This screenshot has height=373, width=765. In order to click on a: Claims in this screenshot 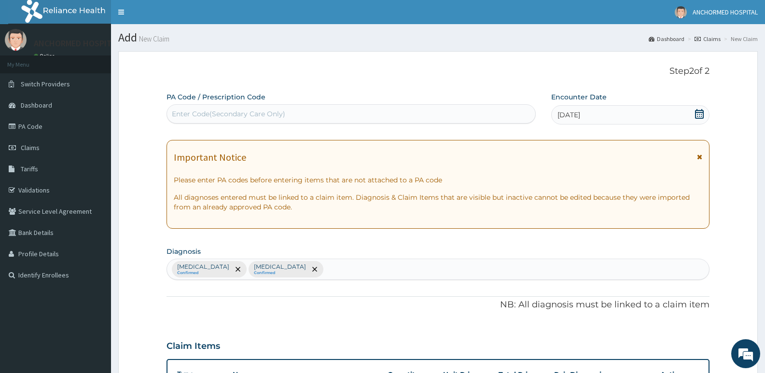, I will do `click(707, 39)`.